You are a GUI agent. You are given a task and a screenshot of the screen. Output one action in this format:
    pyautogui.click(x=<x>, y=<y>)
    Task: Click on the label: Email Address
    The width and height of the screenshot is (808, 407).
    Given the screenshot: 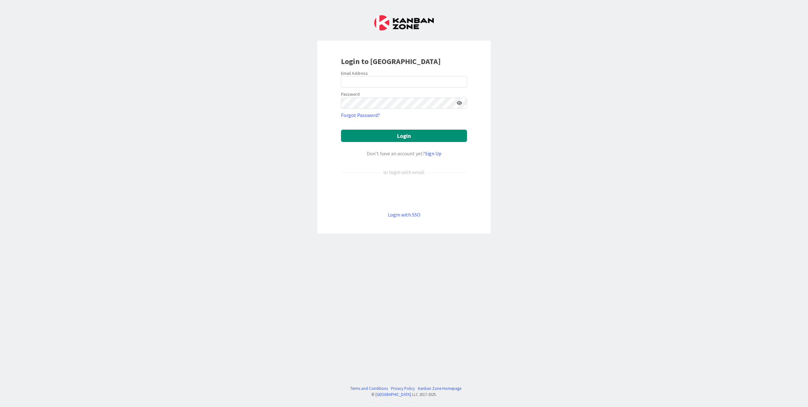 What is the action you would take?
    pyautogui.click(x=354, y=73)
    